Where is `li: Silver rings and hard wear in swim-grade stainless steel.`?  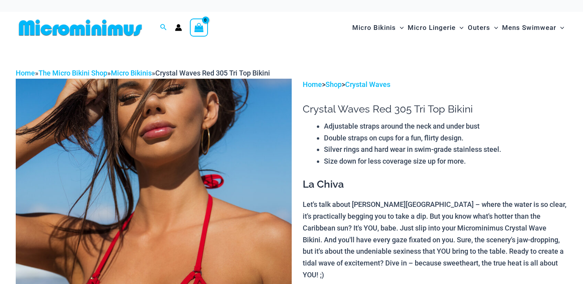
li: Silver rings and hard wear in swim-grade stainless steel. is located at coordinates (445, 149).